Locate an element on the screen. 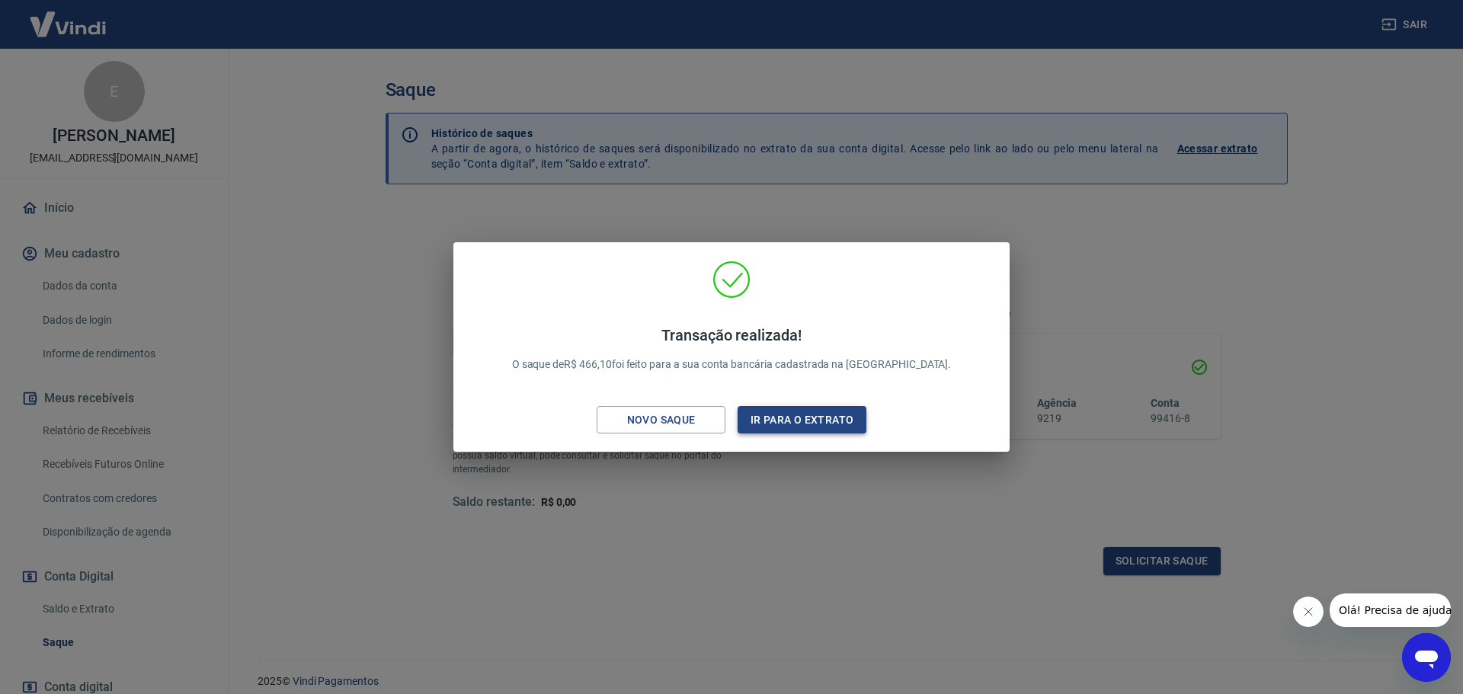 Image resolution: width=1463 pixels, height=694 pixels. div: Novo saque is located at coordinates (661, 420).